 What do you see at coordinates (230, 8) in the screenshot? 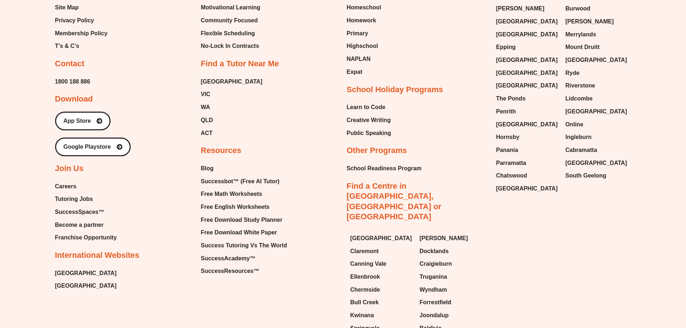
I see `span: Motivational Learning` at bounding box center [230, 8].